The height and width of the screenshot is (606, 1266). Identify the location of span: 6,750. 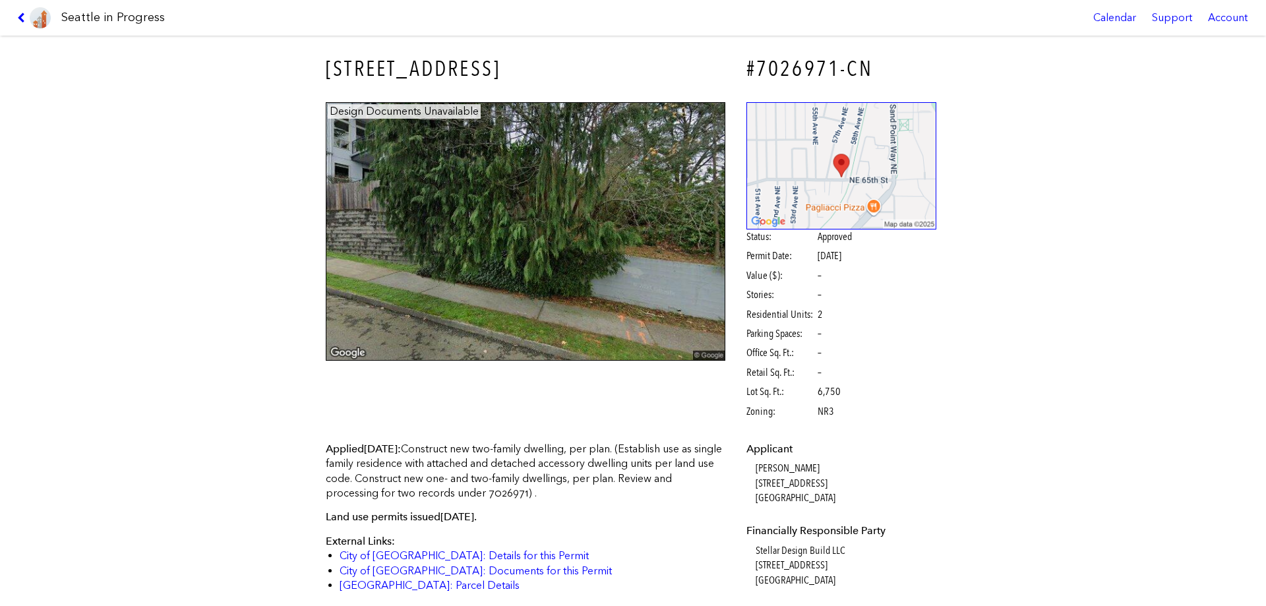
(829, 392).